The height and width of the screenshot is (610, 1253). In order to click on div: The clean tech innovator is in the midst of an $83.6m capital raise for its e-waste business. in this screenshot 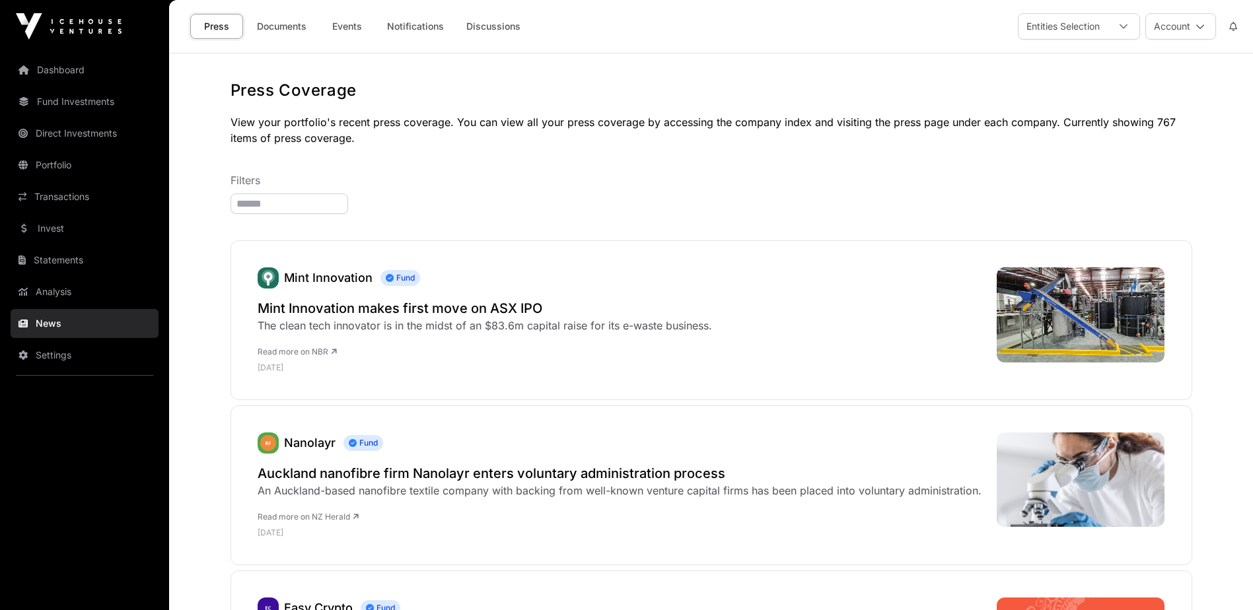, I will do `click(485, 326)`.